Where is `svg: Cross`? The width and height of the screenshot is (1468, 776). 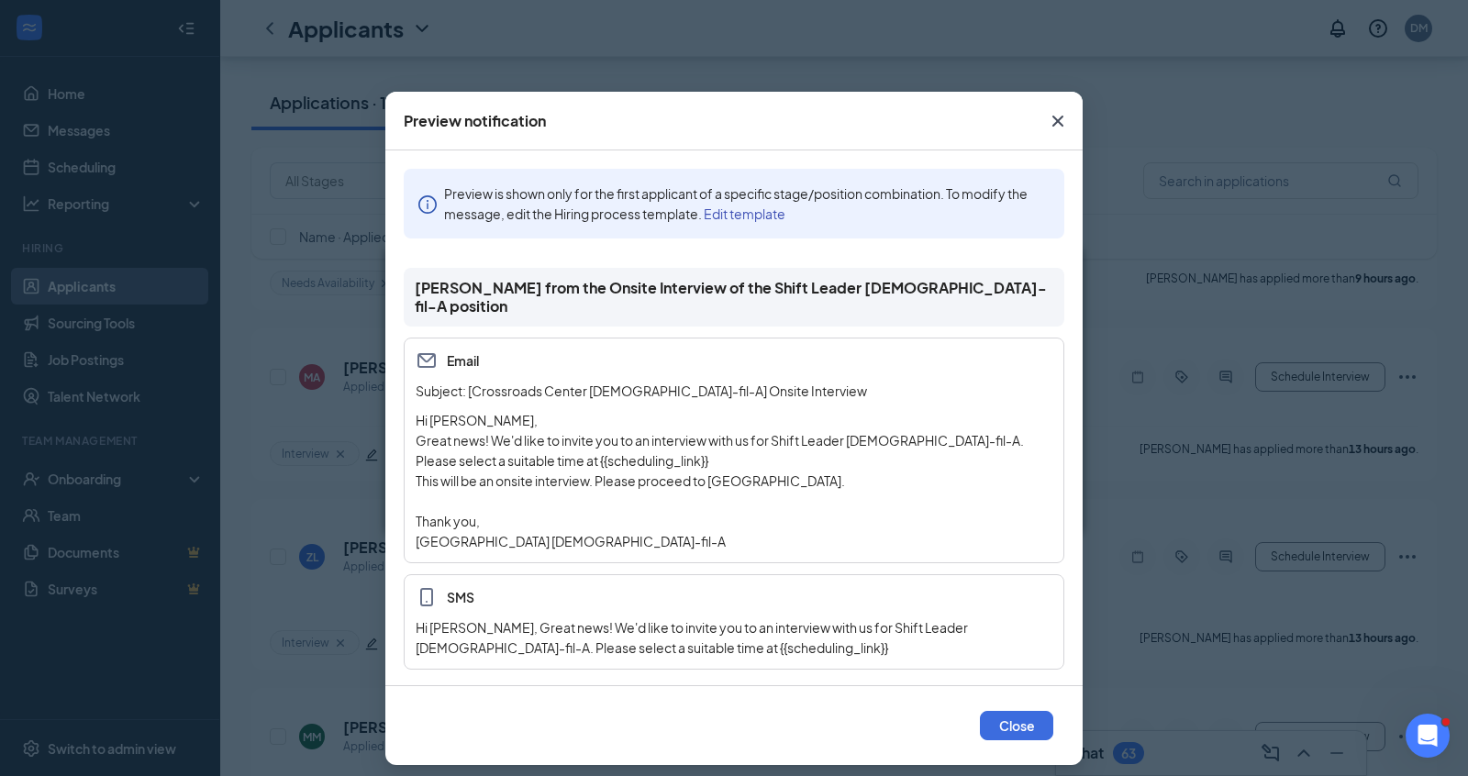
svg: Cross is located at coordinates (1058, 121).